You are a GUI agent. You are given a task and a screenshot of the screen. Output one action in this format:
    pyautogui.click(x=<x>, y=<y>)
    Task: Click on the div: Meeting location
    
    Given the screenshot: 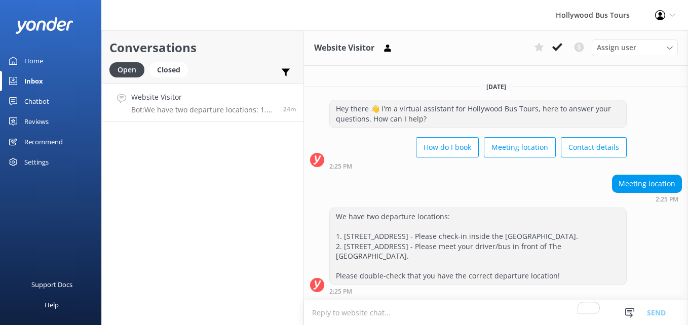 What is the action you would take?
    pyautogui.click(x=647, y=184)
    